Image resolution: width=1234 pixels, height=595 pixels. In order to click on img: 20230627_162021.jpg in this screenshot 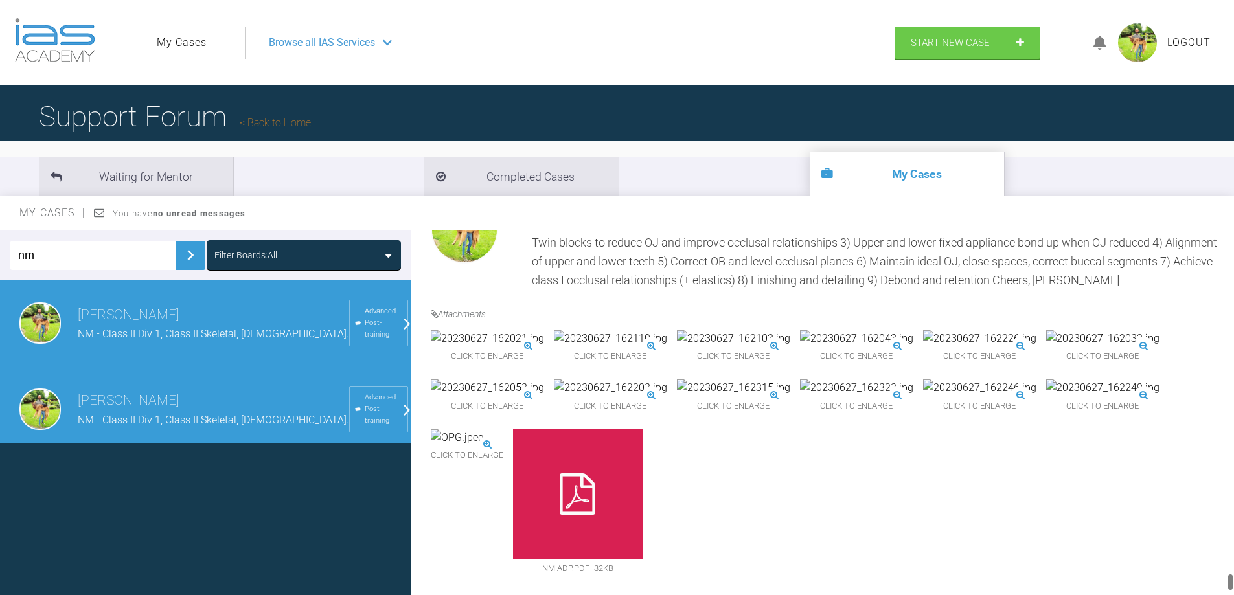, I will do `click(487, 339)`.